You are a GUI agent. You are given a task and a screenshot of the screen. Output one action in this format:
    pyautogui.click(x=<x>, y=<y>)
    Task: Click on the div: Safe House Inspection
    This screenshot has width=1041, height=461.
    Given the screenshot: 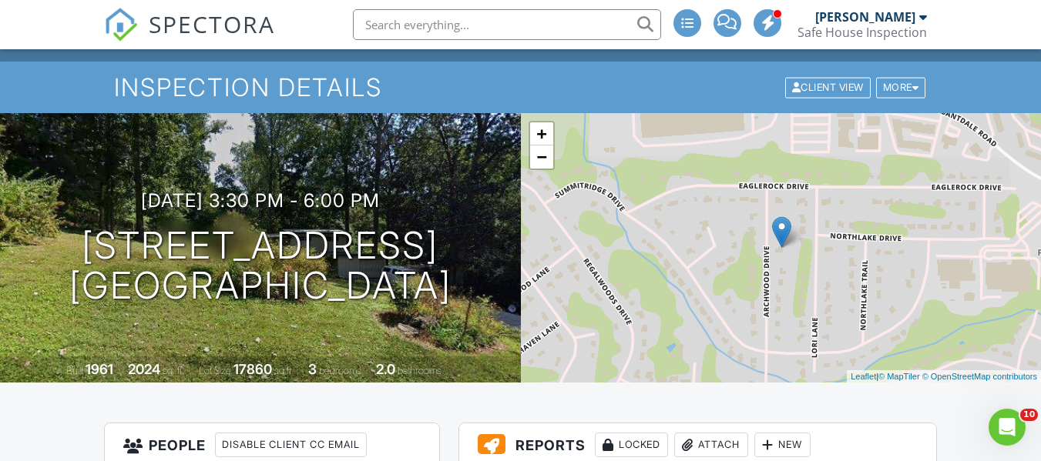 What is the action you would take?
    pyautogui.click(x=862, y=32)
    